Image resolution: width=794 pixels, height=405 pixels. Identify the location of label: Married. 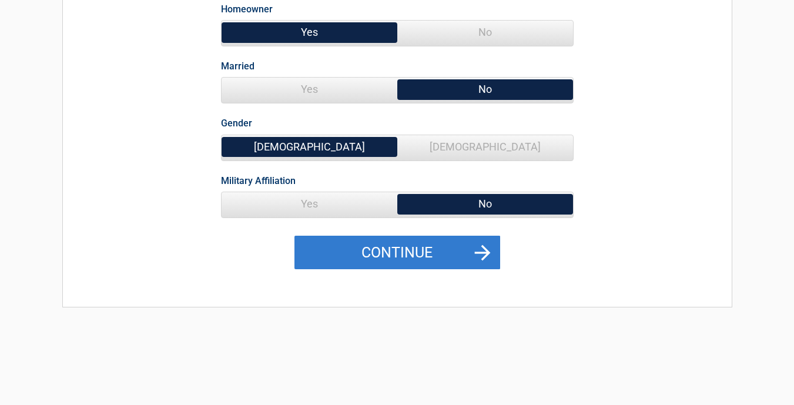
(237, 66).